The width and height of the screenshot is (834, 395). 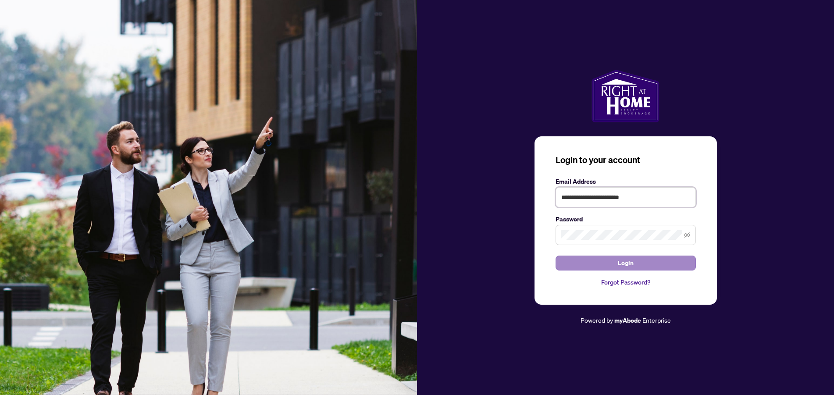 I want to click on img: ma-logo, so click(x=625, y=96).